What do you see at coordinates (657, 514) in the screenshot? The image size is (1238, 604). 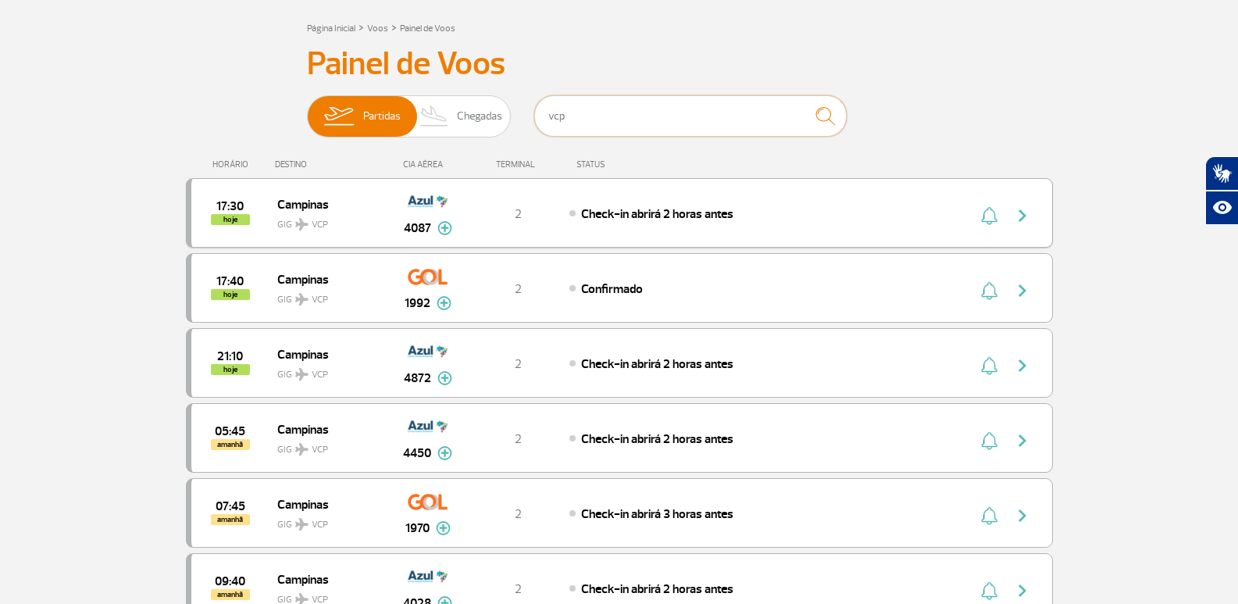 I see `span: Check-in abrirá 3 horas antes` at bounding box center [657, 514].